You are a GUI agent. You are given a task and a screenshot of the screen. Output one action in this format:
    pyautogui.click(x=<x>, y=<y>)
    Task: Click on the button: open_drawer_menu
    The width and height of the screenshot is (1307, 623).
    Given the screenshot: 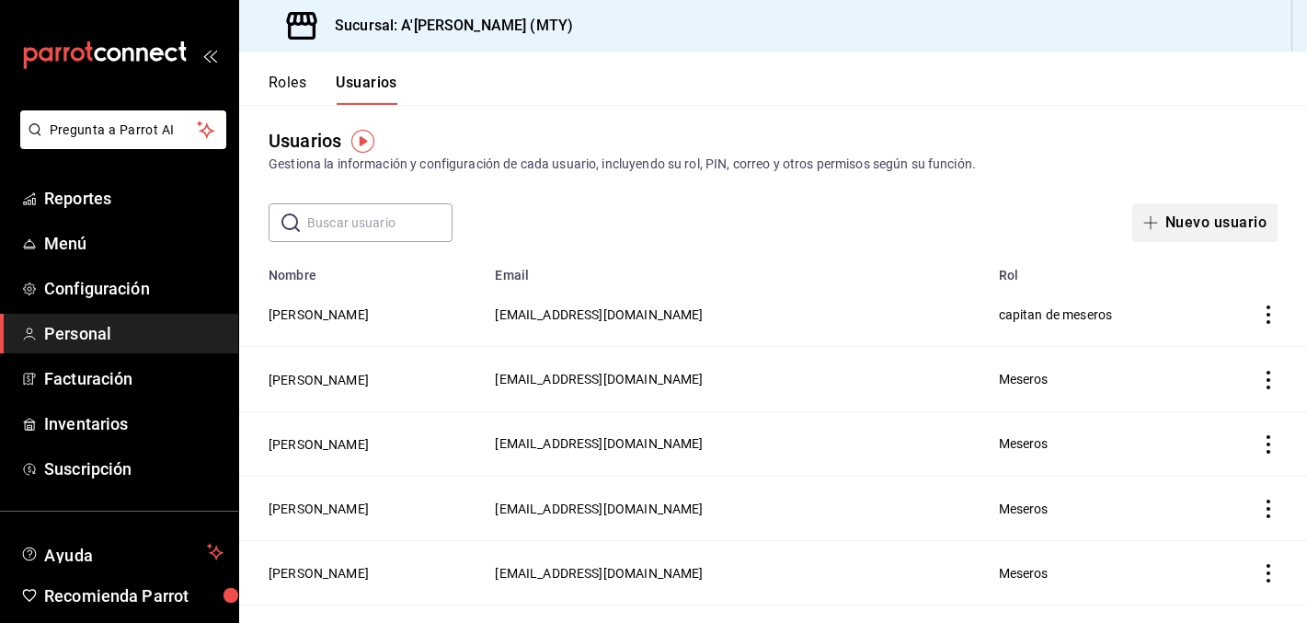 What is the action you would take?
    pyautogui.click(x=210, y=55)
    